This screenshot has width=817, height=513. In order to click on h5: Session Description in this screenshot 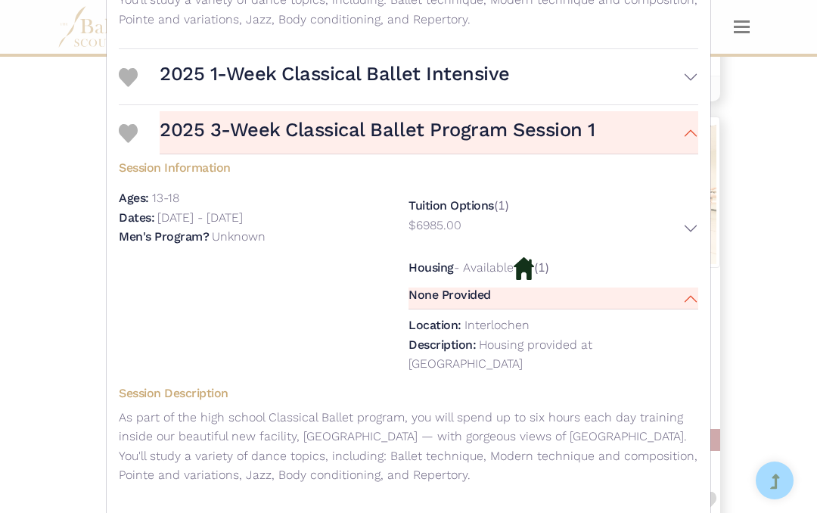, I will do `click(408, 393)`.